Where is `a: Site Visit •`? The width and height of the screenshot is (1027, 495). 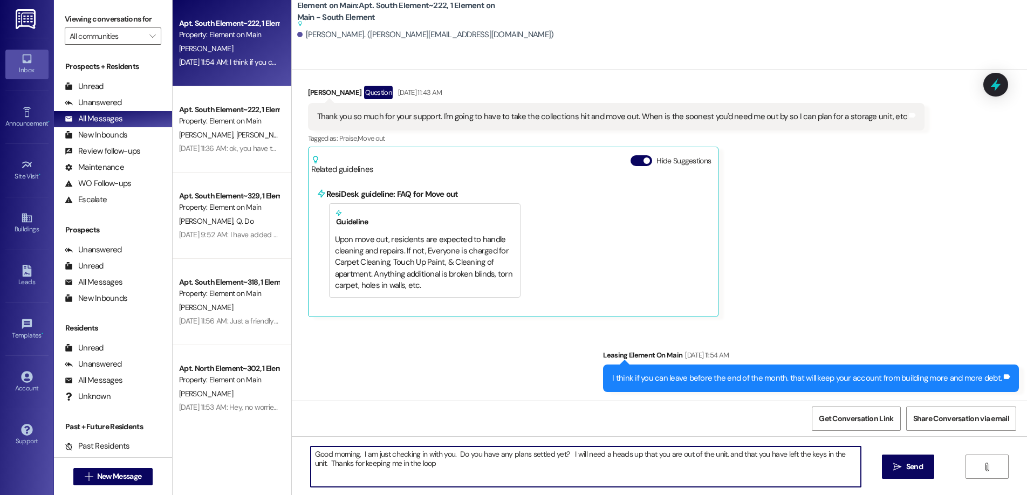
a: Site Visit • is located at coordinates (27, 170).